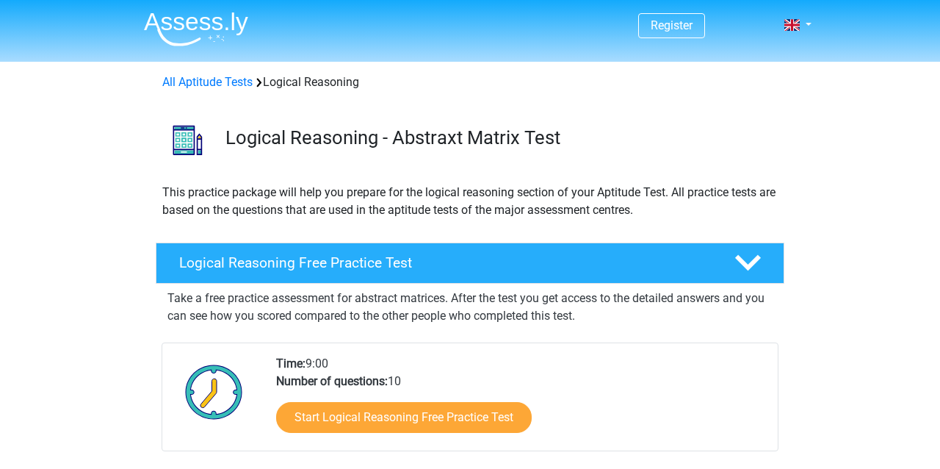 This screenshot has width=940, height=469. I want to click on h3: Logical Reasoning - Abstraxt Matrix Test, so click(499, 137).